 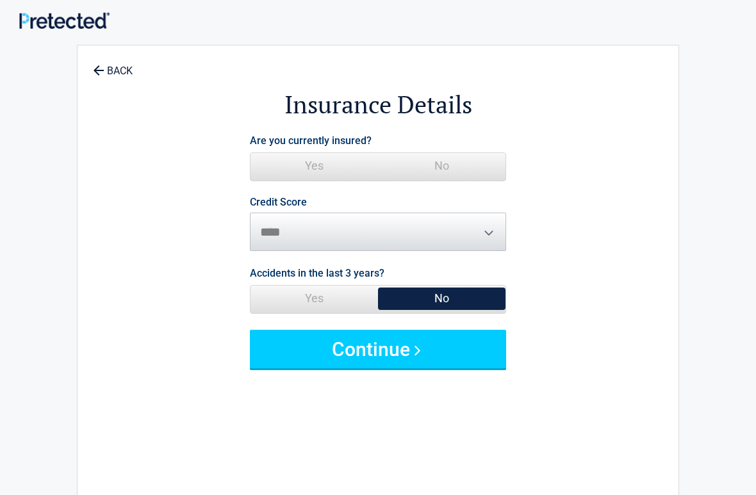 I want to click on button: Continue, so click(x=378, y=349).